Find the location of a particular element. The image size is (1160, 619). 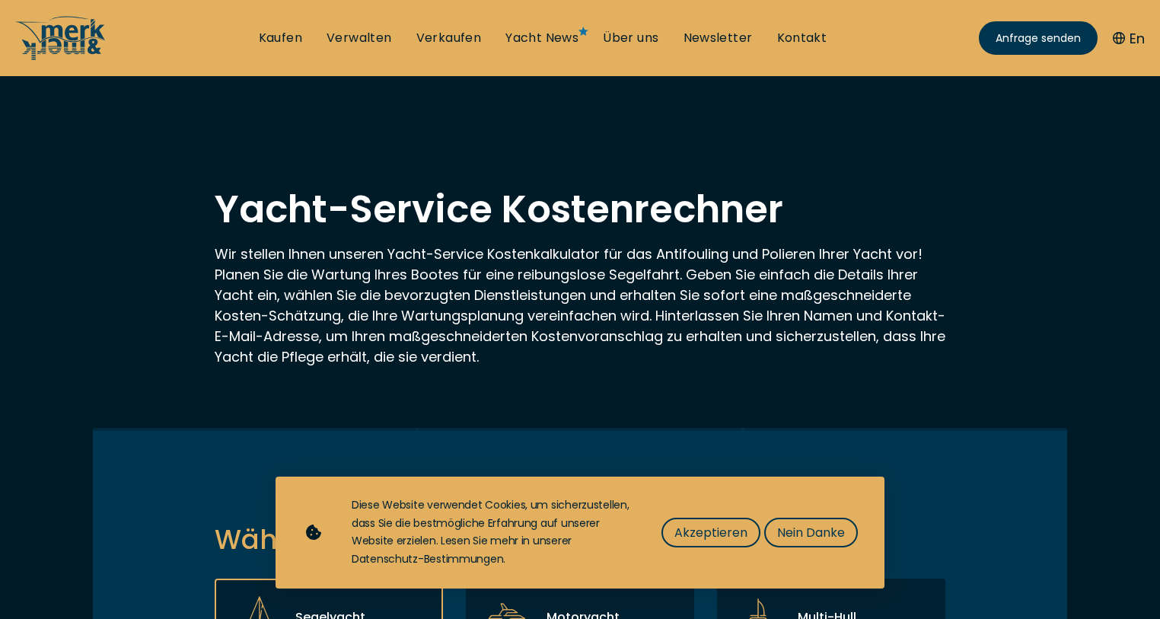

h1: Yacht-Service Kostenrechner is located at coordinates (580, 209).